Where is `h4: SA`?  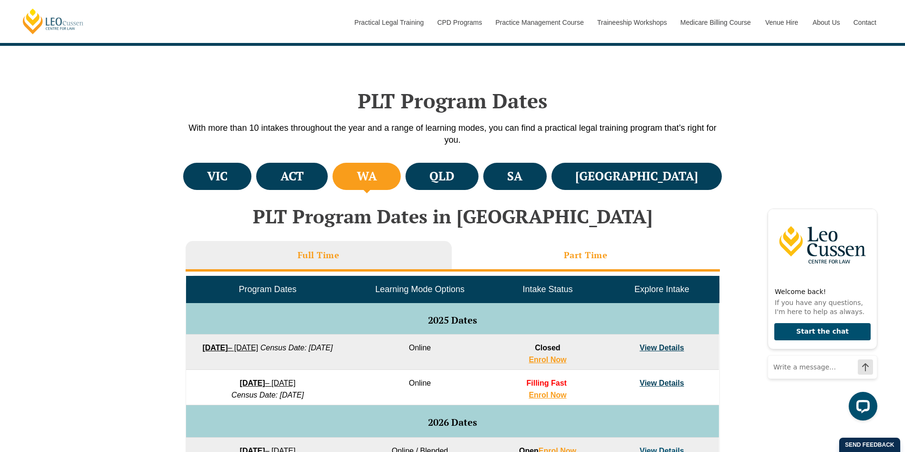
h4: SA is located at coordinates (515, 176).